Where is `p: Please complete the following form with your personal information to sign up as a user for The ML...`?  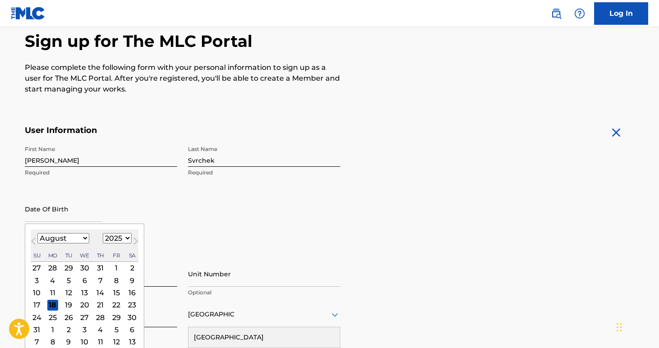
p: Please complete the following form with your personal information to sign up as a user for The ML... is located at coordinates (183, 78).